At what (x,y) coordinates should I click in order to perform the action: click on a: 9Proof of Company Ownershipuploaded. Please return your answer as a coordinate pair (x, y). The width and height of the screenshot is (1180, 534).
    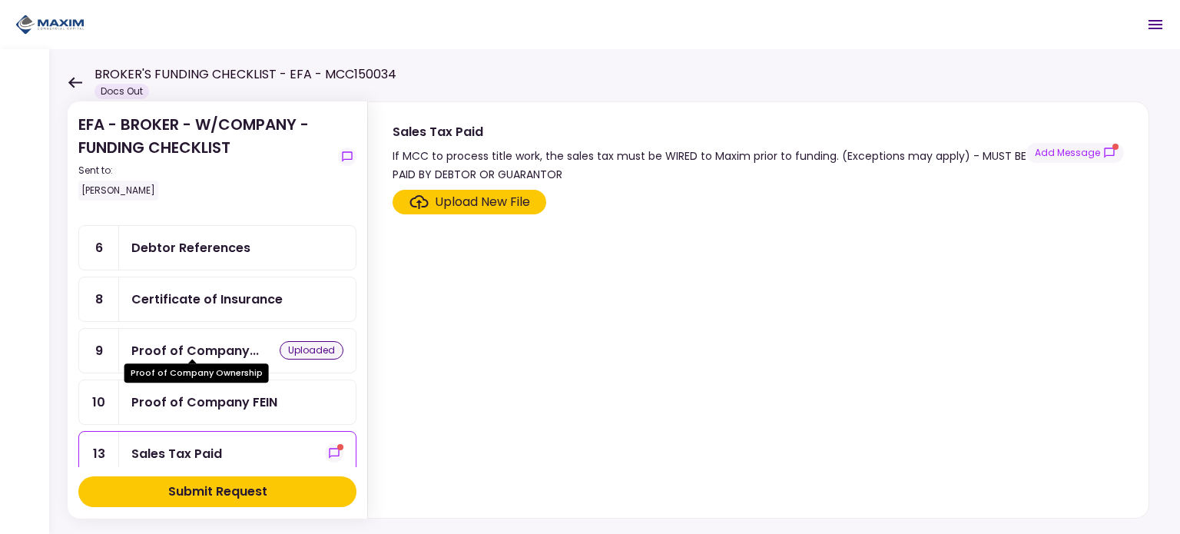
    Looking at the image, I should click on (217, 350).